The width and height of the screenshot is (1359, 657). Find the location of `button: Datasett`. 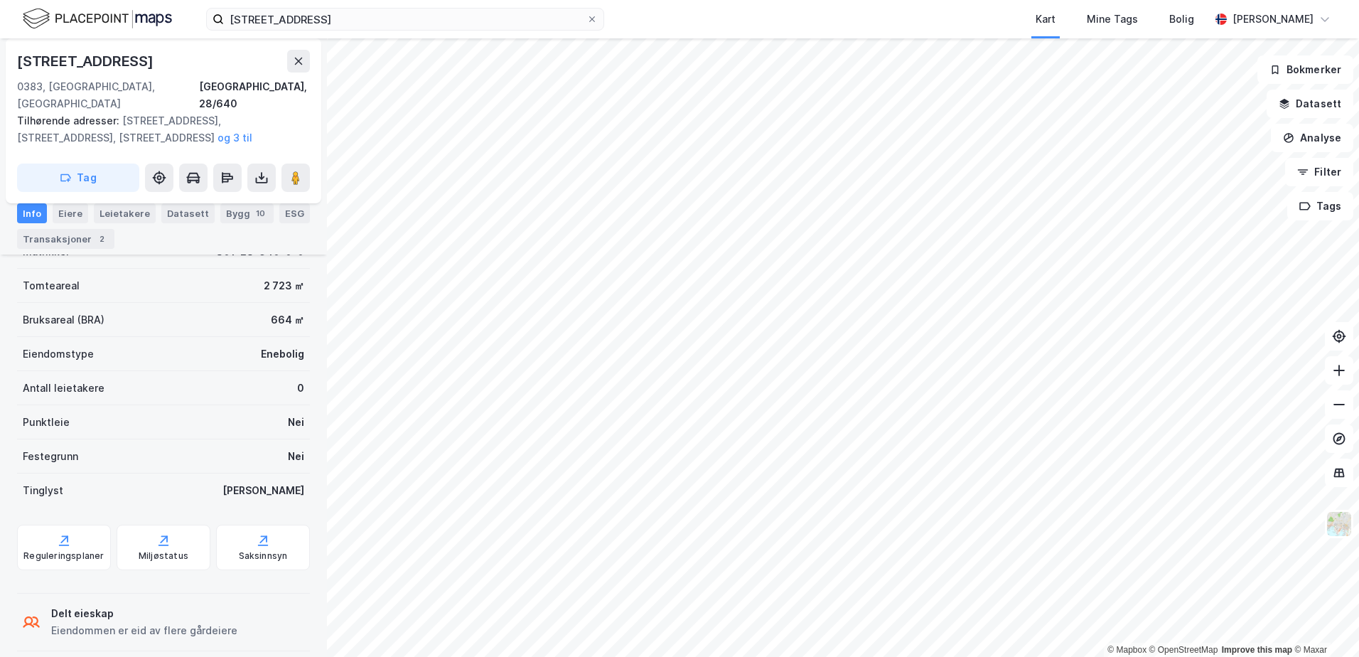

button: Datasett is located at coordinates (1310, 104).